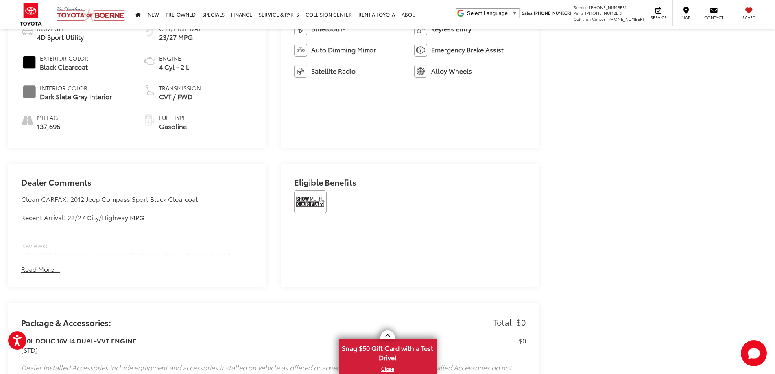 This screenshot has height=374, width=775. What do you see at coordinates (29, 62) in the screenshot?
I see `span: #000000` at bounding box center [29, 62].